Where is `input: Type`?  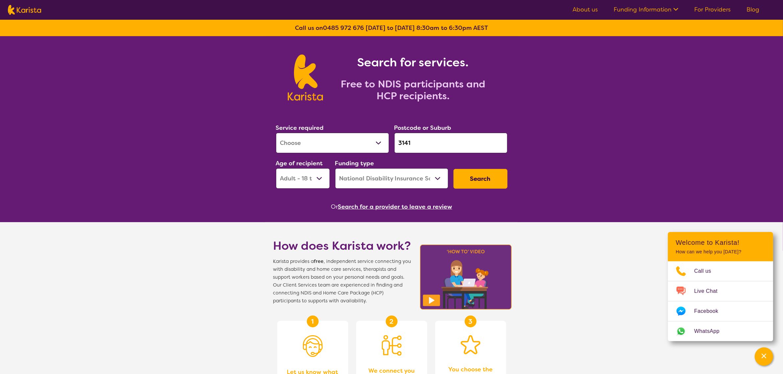
input: Type is located at coordinates (451, 143).